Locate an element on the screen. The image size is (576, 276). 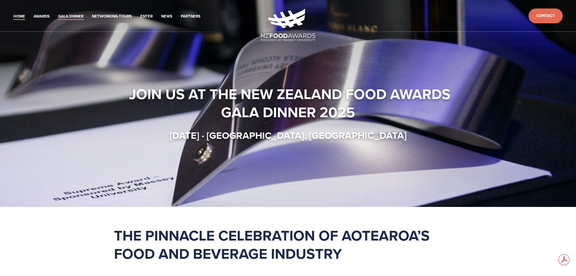
a: Home is located at coordinates (19, 16).